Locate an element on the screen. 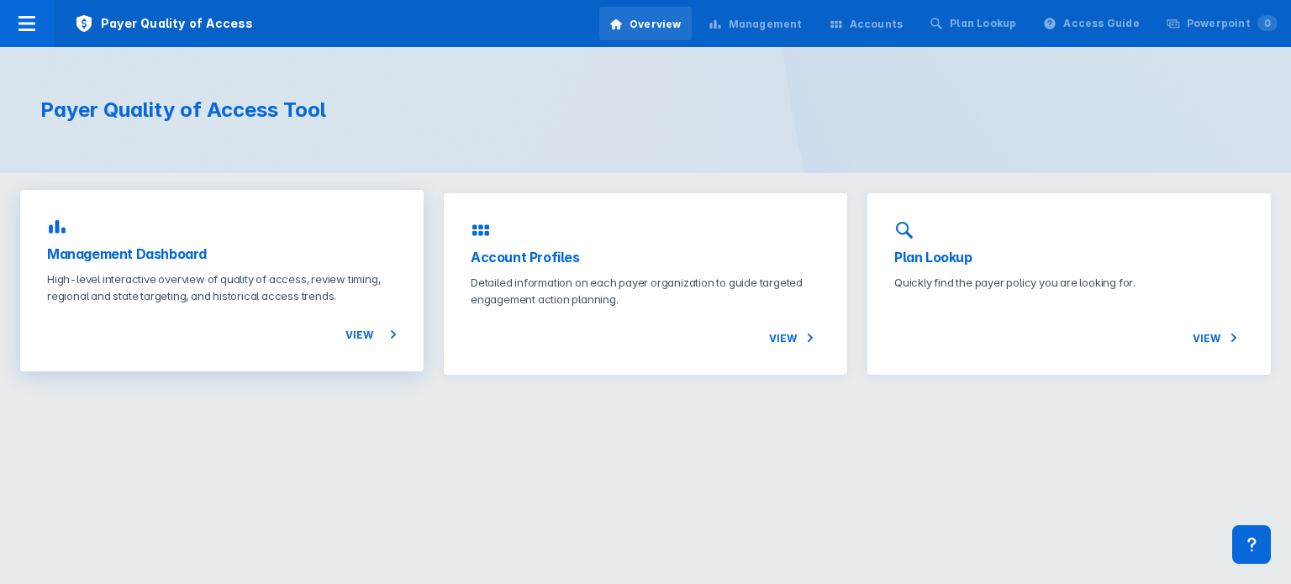  h3: Management Dashboard is located at coordinates (222, 254).